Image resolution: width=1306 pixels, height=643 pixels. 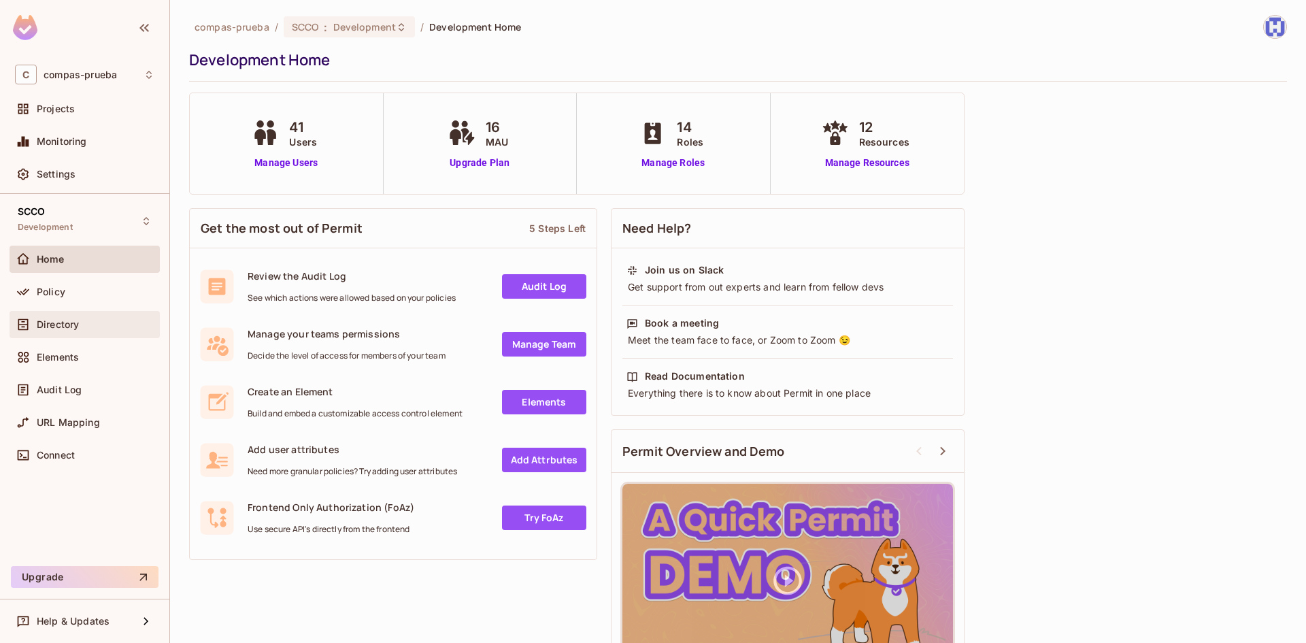 I want to click on div: Book a meeting, so click(x=682, y=323).